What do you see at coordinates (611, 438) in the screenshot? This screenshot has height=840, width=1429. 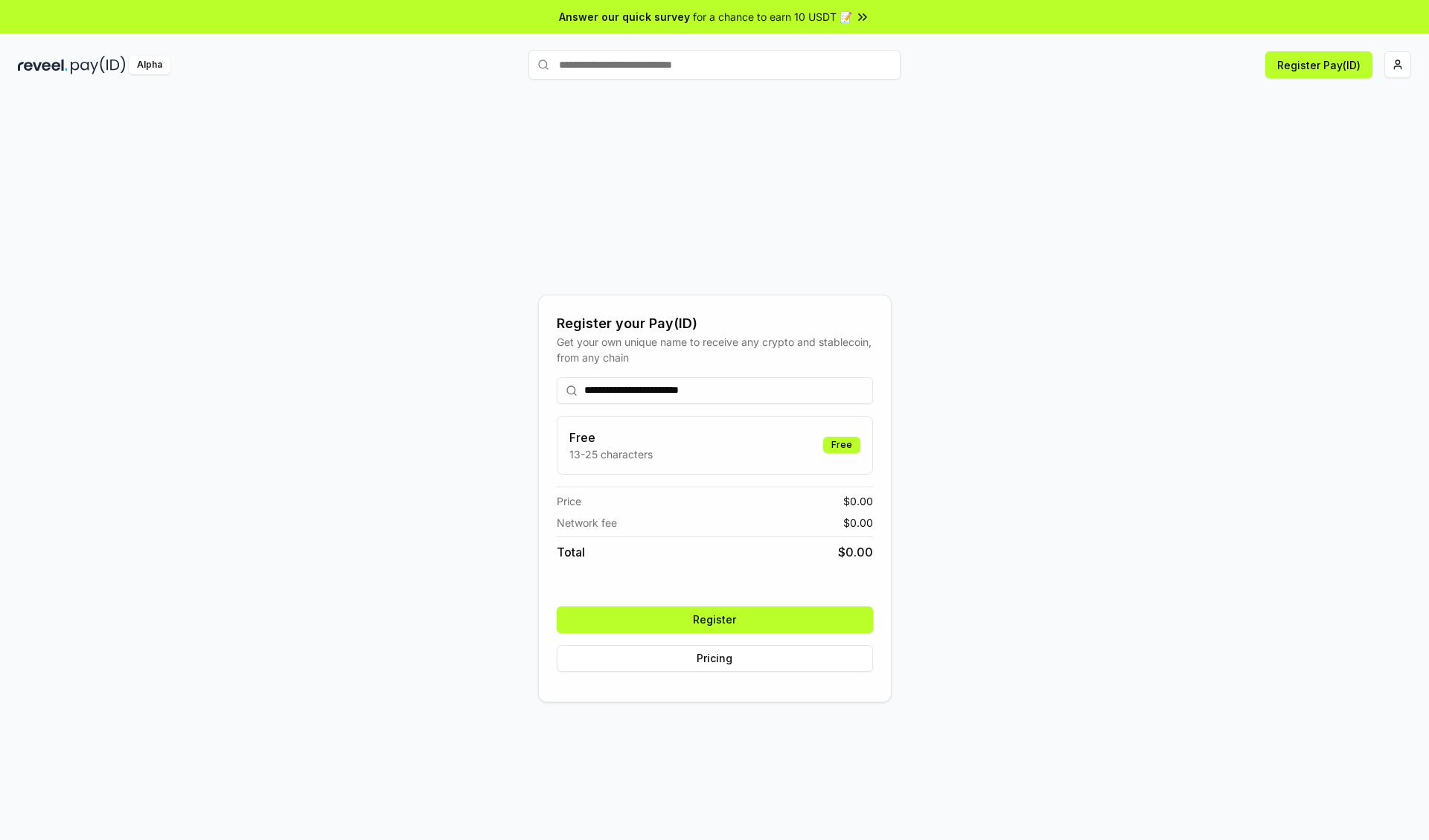 I see `h3: Free` at bounding box center [611, 438].